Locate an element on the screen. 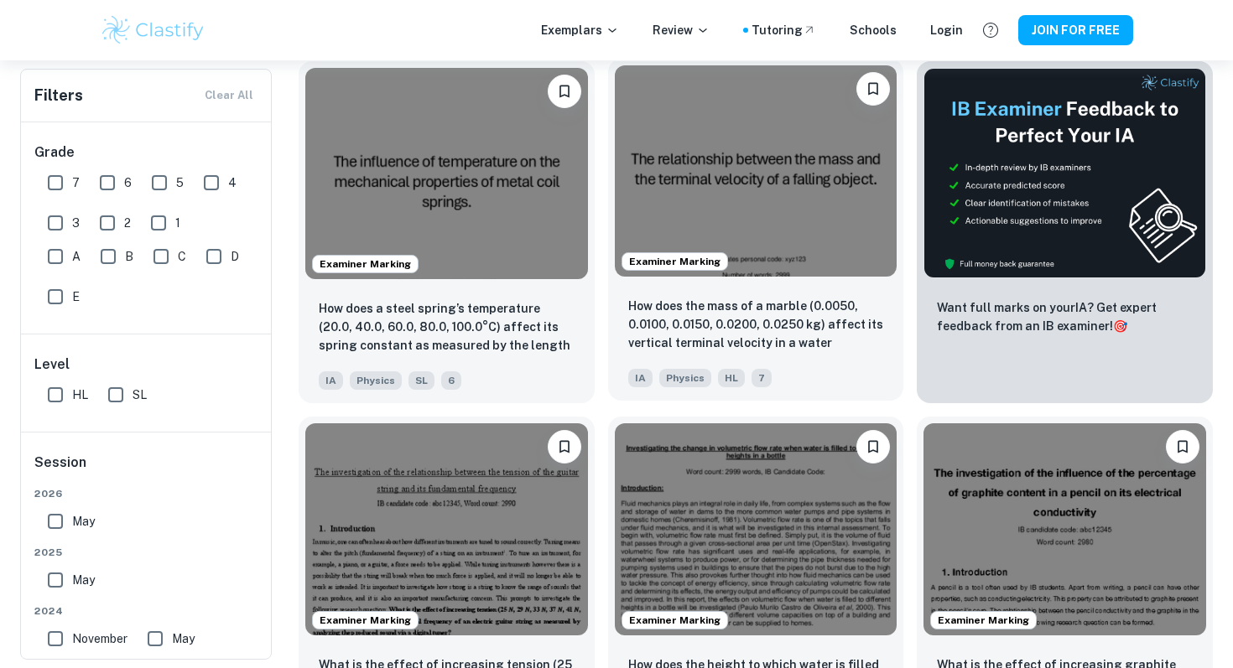  span: E is located at coordinates (75, 297).